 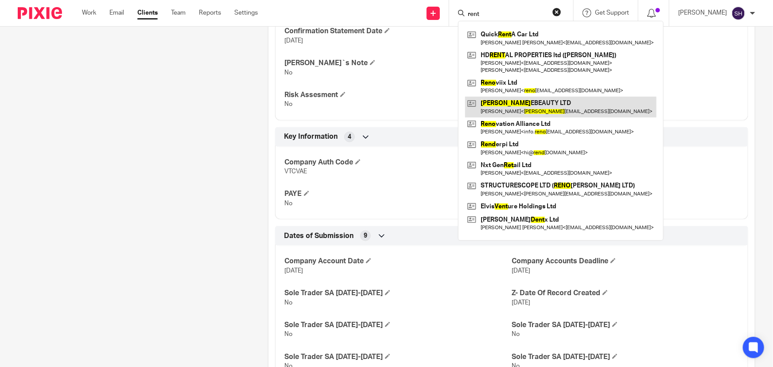 I want to click on span: Dates of Submission, so click(x=318, y=236).